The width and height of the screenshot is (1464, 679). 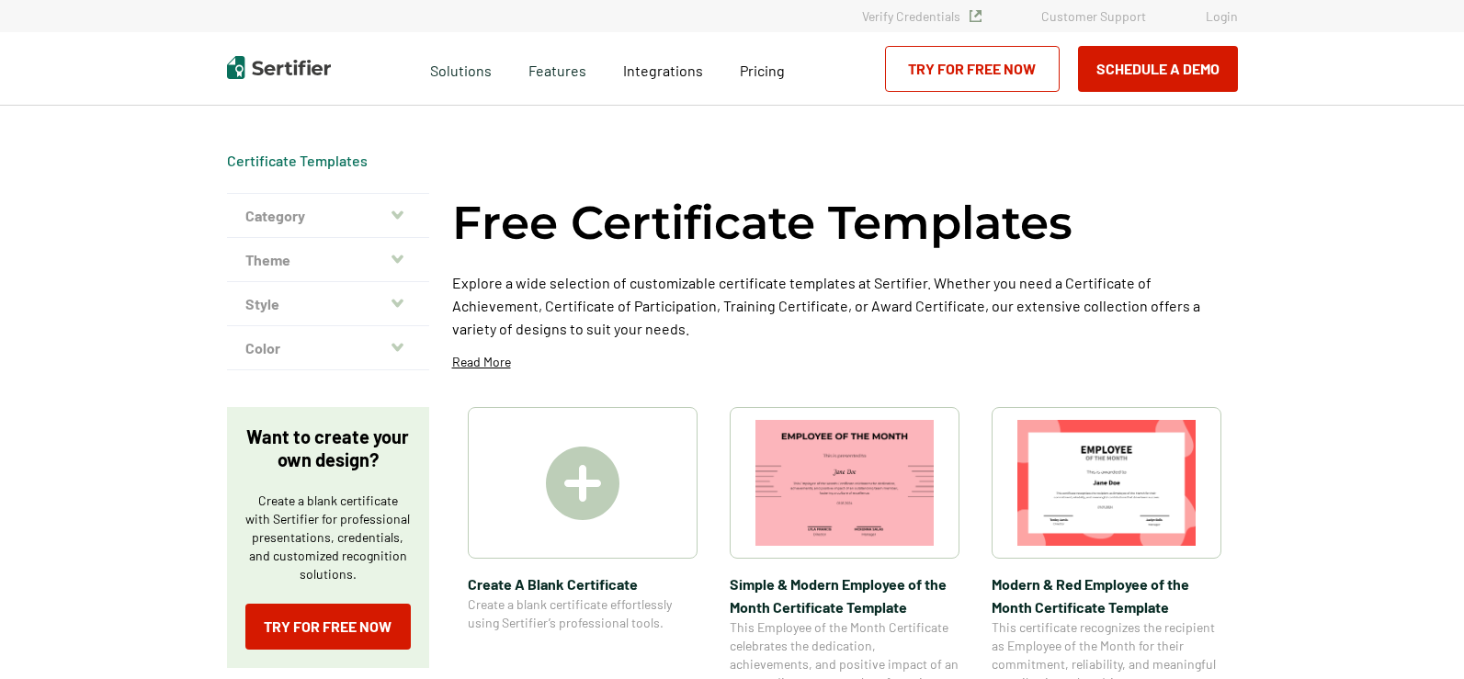 I want to click on button: Style, so click(x=328, y=304).